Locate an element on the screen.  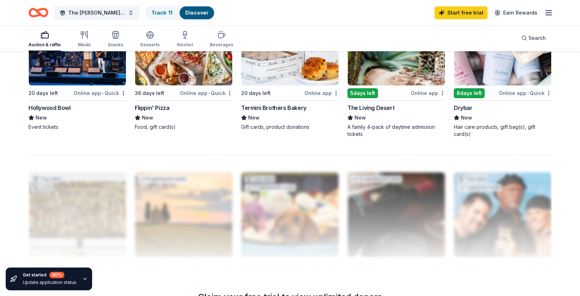
div: Flippin' Pizza is located at coordinates (152, 108).